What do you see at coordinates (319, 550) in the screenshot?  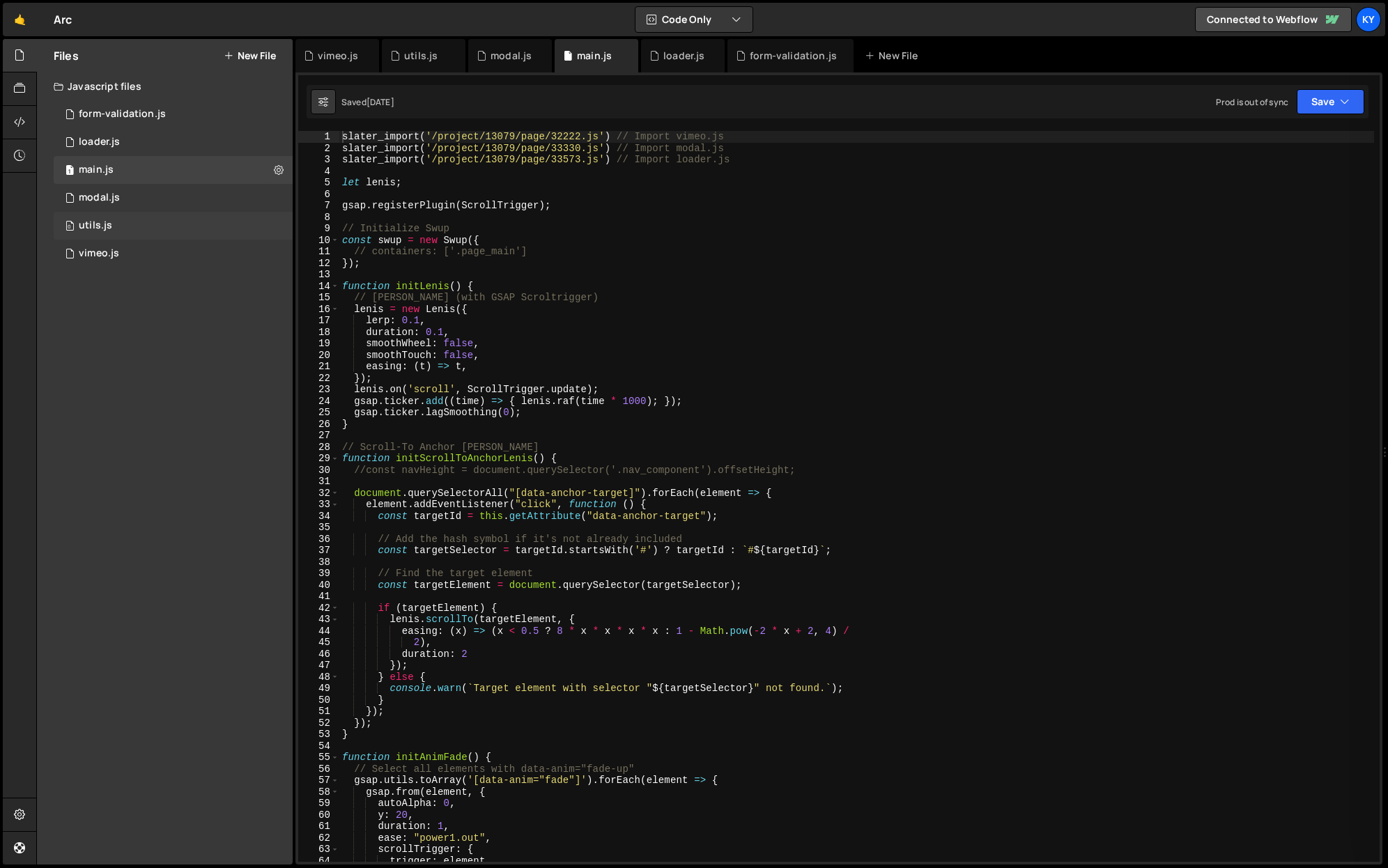 I see `div: 37` at bounding box center [319, 550].